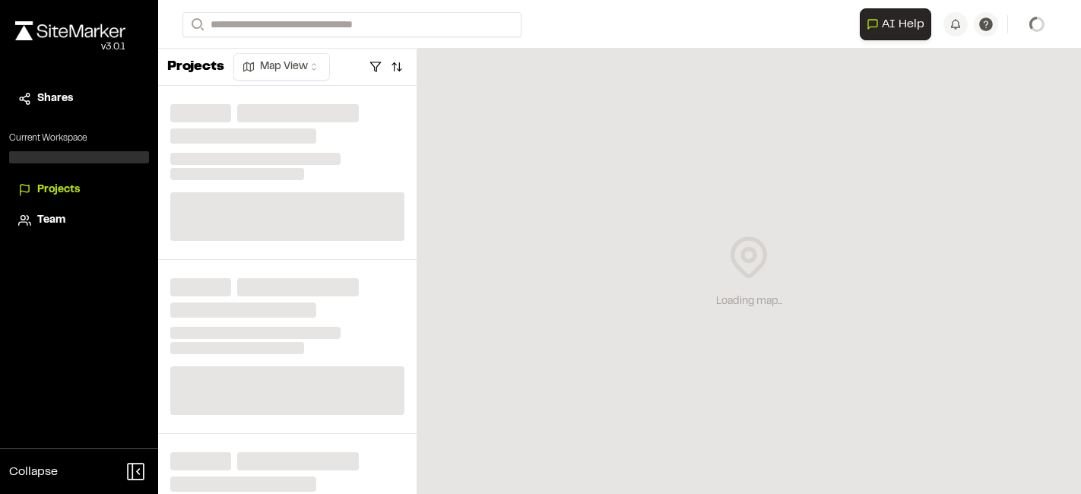 Image resolution: width=1081 pixels, height=494 pixels. I want to click on img: rebrand.png, so click(70, 30).